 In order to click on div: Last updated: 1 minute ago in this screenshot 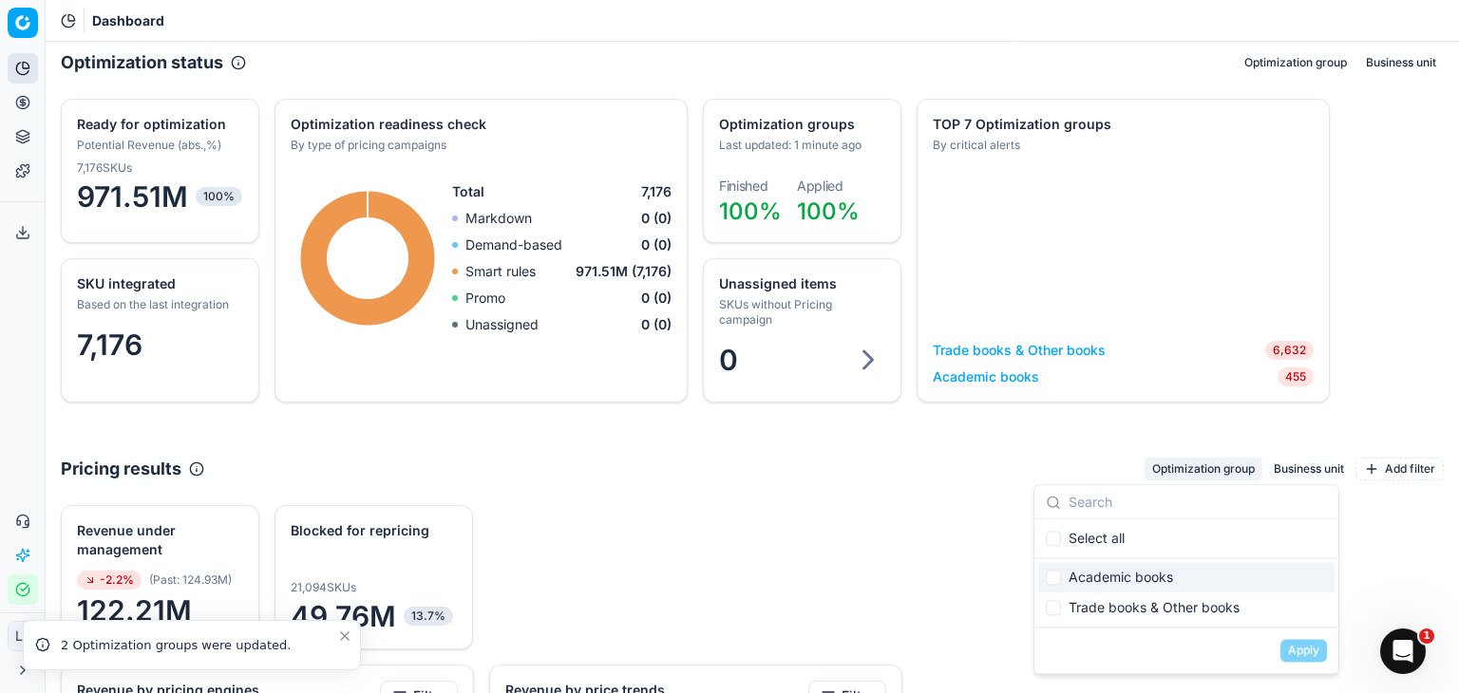, I will do `click(800, 145)`.